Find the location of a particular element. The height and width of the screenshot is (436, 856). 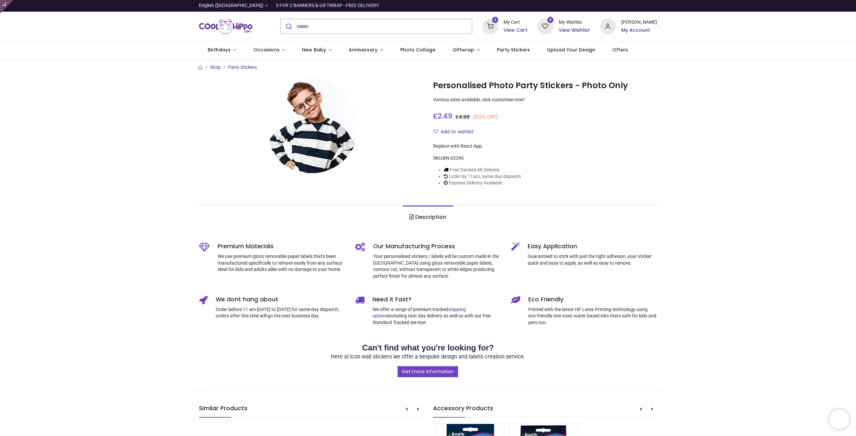

span: Anniversary is located at coordinates (363, 50).